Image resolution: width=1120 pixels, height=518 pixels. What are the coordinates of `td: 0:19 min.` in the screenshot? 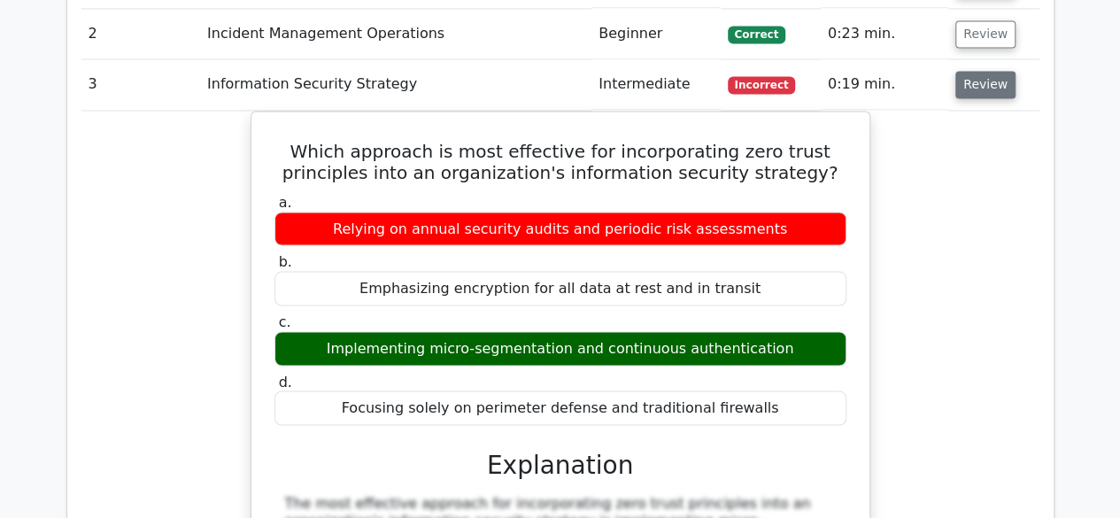 It's located at (885, 84).